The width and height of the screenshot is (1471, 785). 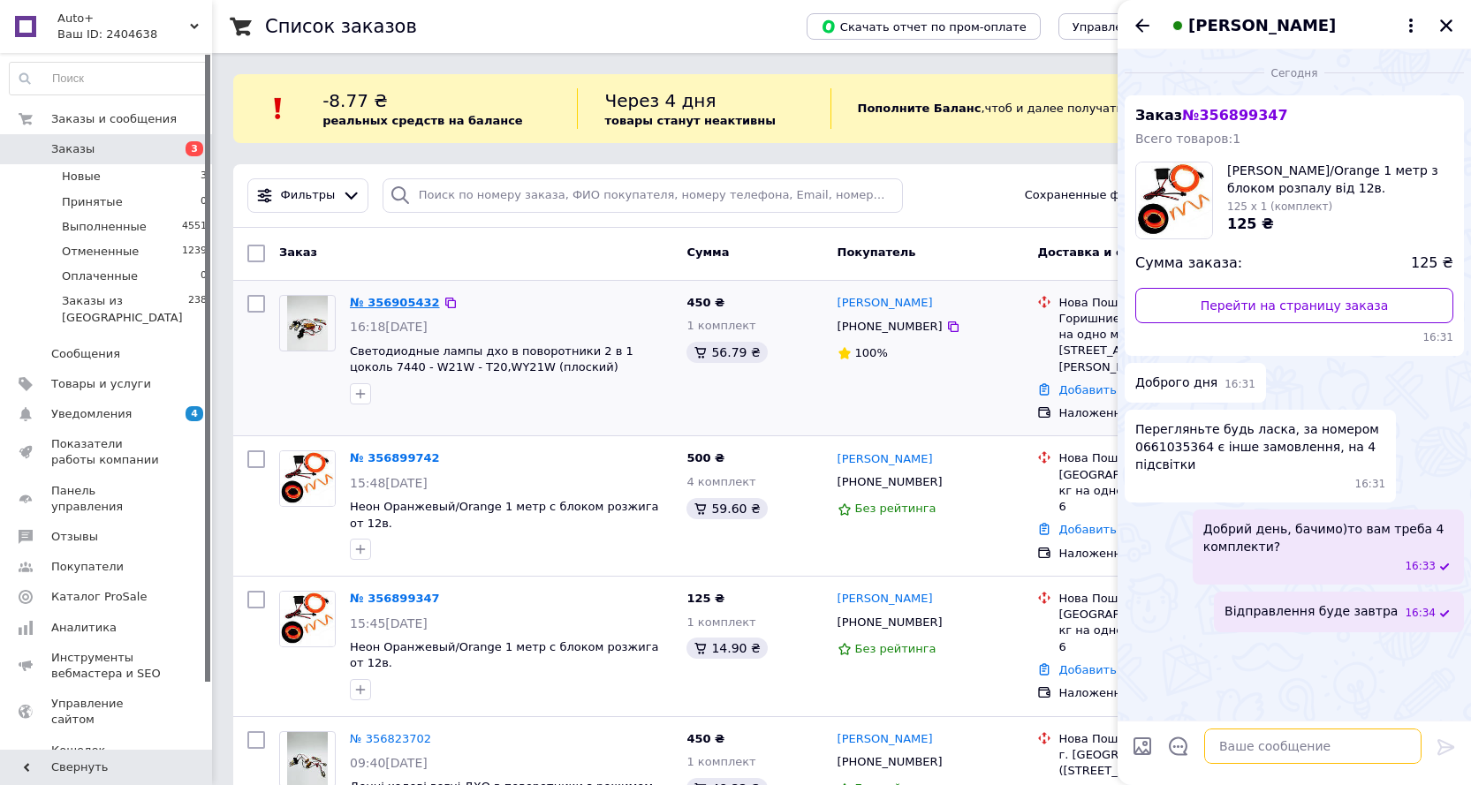 What do you see at coordinates (876, 252) in the screenshot?
I see `span: Покупатель` at bounding box center [876, 252].